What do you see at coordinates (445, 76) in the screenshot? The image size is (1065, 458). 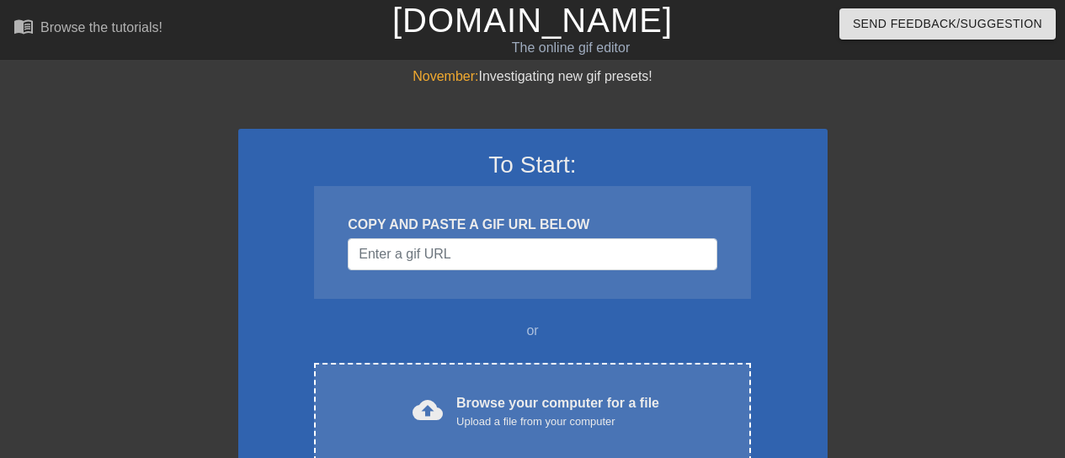 I see `span: November:` at bounding box center [445, 76].